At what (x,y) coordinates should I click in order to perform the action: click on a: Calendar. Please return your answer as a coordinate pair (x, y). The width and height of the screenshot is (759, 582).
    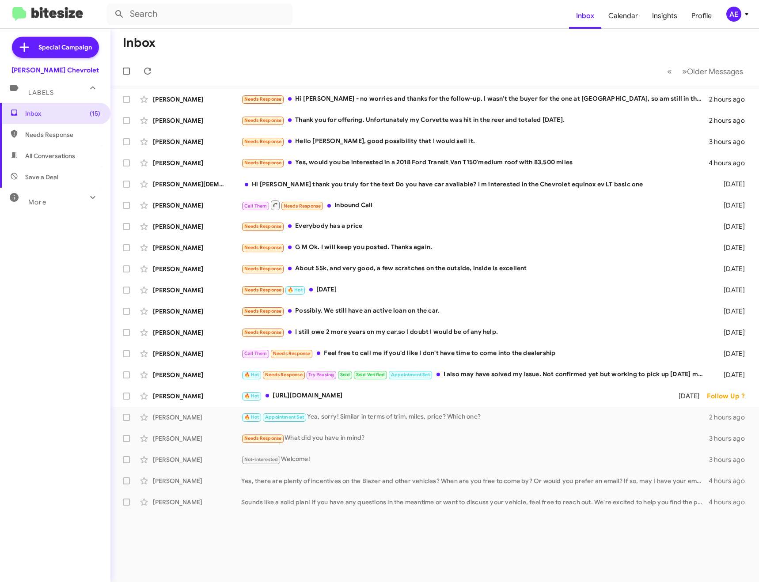
    Looking at the image, I should click on (623, 16).